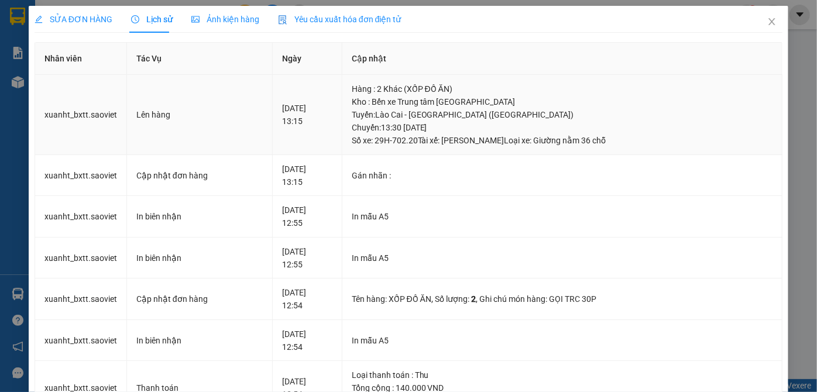  What do you see at coordinates (81, 59) in the screenshot?
I see `th: Nhân viên` at bounding box center [81, 59].